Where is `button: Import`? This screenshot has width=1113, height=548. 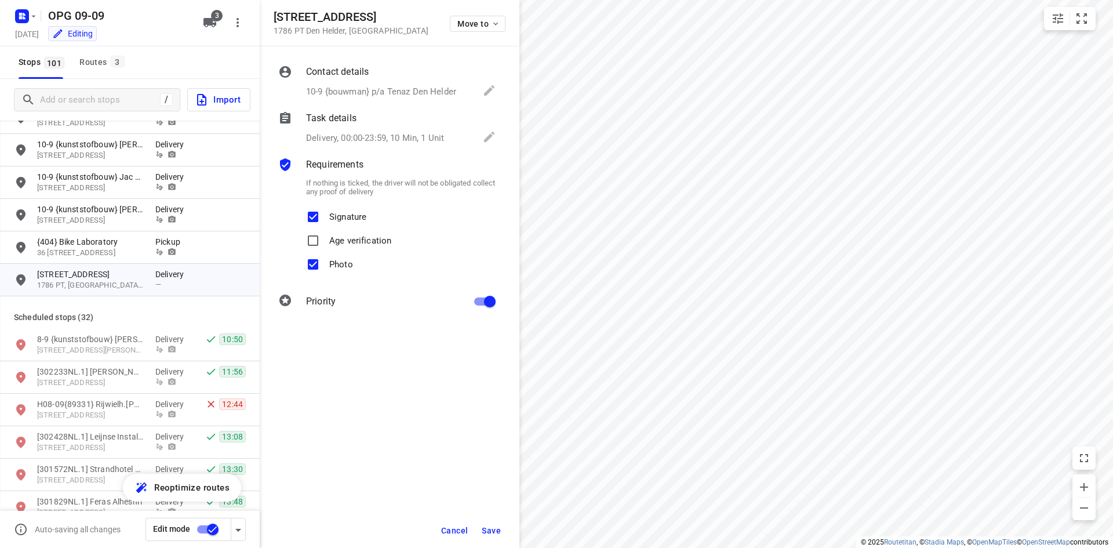 button: Import is located at coordinates (219, 100).